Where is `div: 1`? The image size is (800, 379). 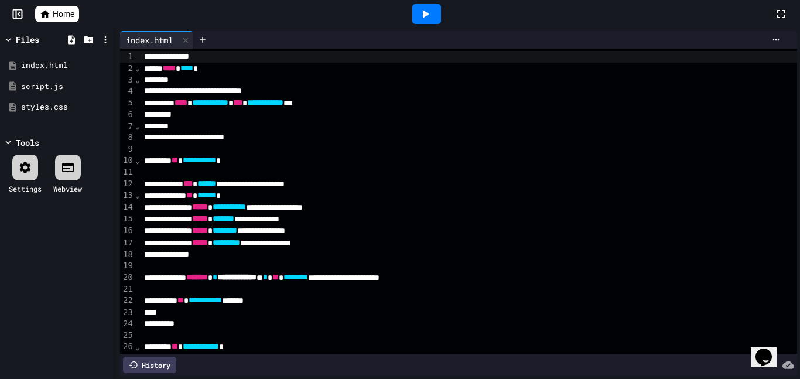 div: 1 is located at coordinates (127, 57).